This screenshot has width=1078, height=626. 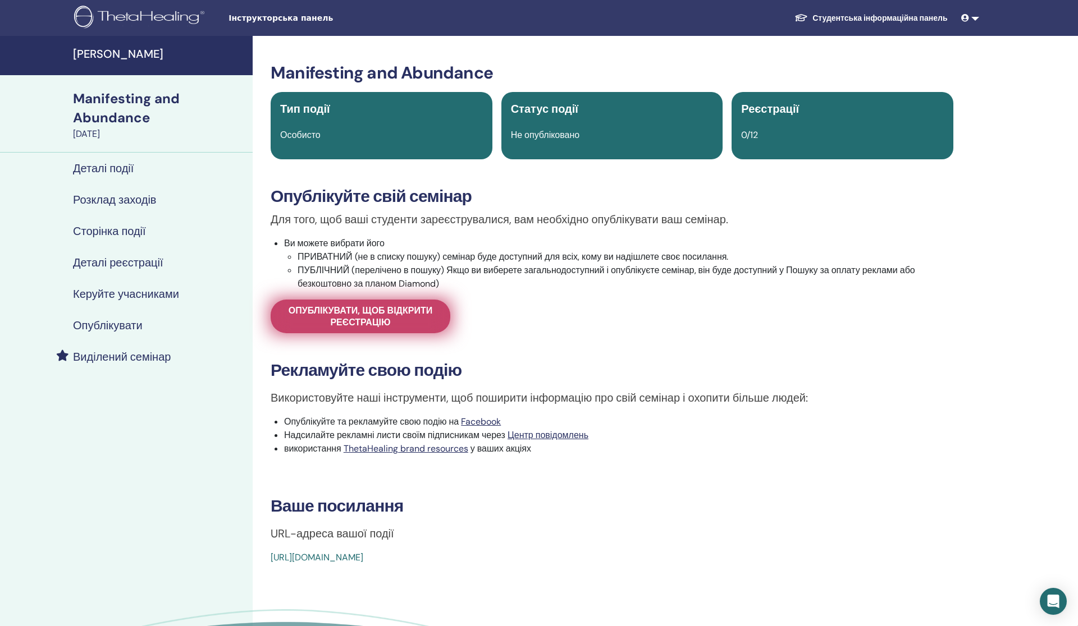 I want to click on h3: Опублікуйте свій семінар, so click(x=612, y=196).